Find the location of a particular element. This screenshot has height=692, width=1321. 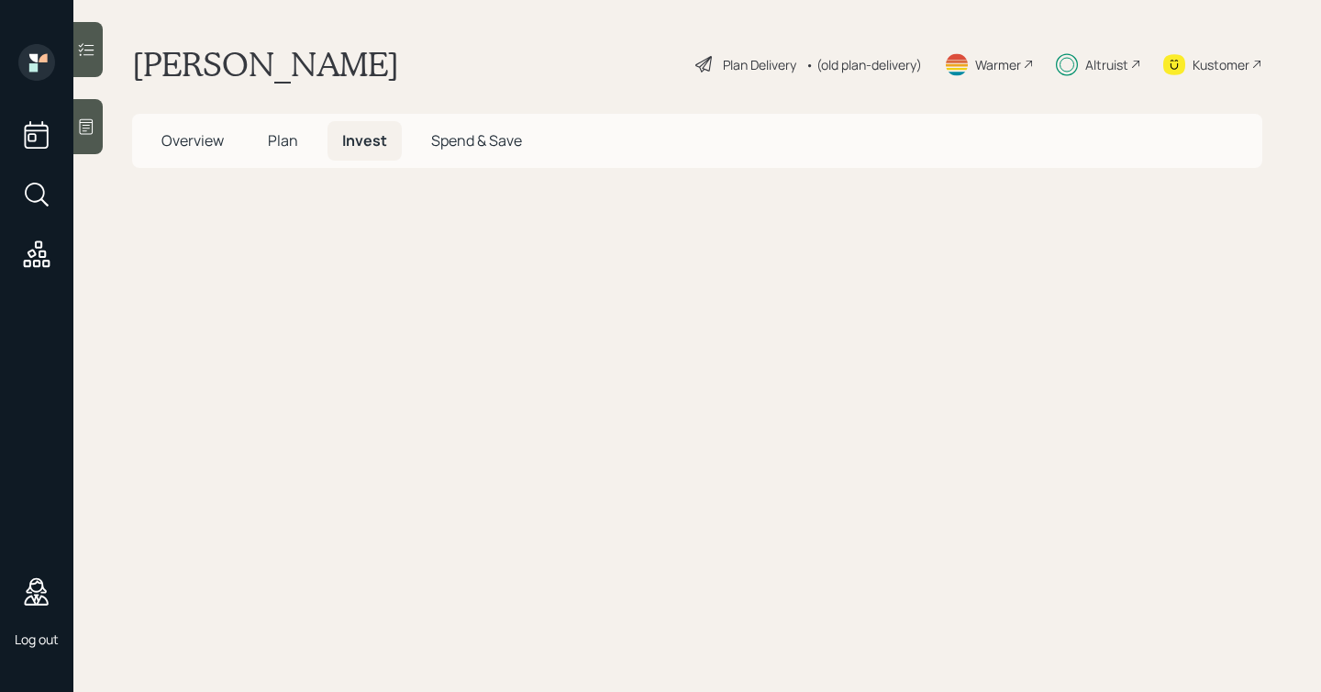

div: Kustomer is located at coordinates (1221, 64).